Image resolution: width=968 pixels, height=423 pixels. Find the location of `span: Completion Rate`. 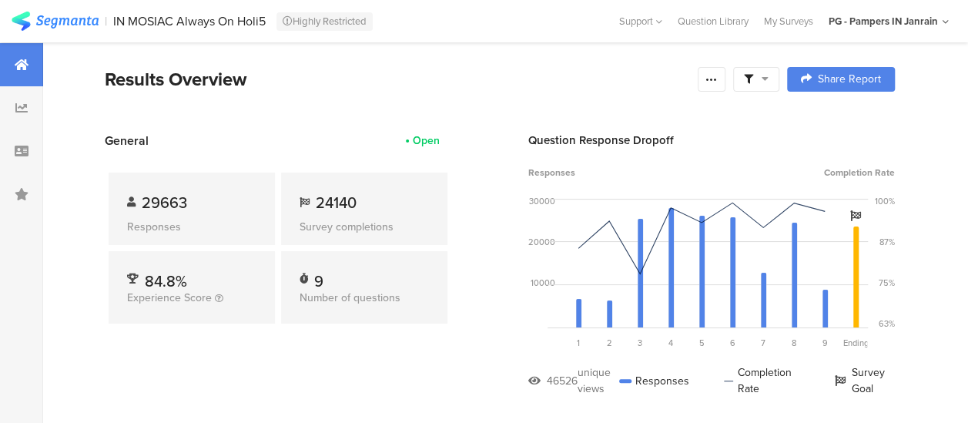

span: Completion Rate is located at coordinates (859, 172).